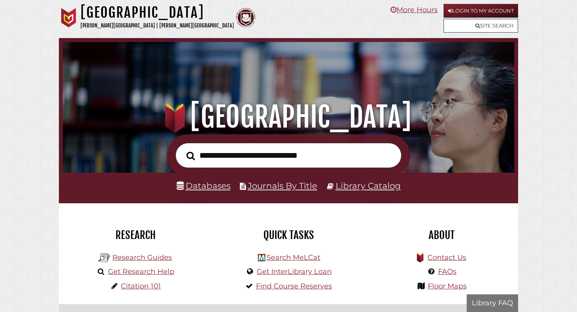 Image resolution: width=577 pixels, height=312 pixels. Describe the element at coordinates (368, 186) in the screenshot. I see `a: Library Catalog` at that location.